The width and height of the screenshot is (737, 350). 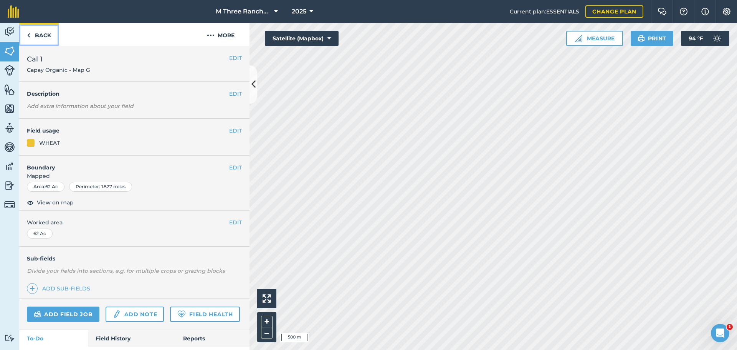 I want to click on a: Back, so click(x=39, y=34).